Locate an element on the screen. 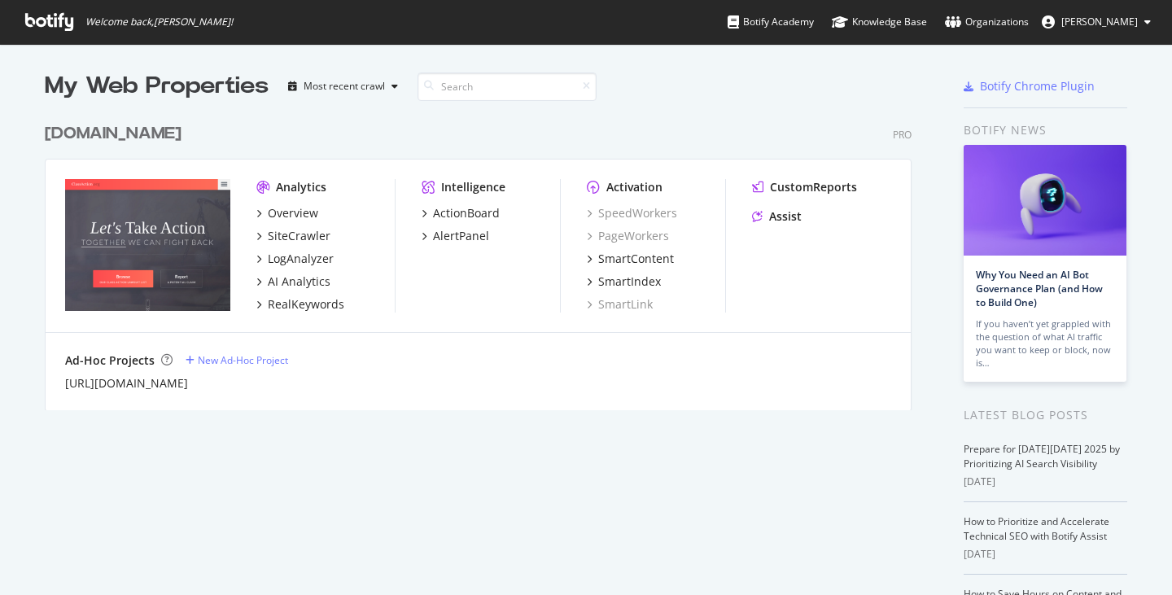 This screenshot has width=1172, height=595. div: SmartIndex is located at coordinates (629, 282).